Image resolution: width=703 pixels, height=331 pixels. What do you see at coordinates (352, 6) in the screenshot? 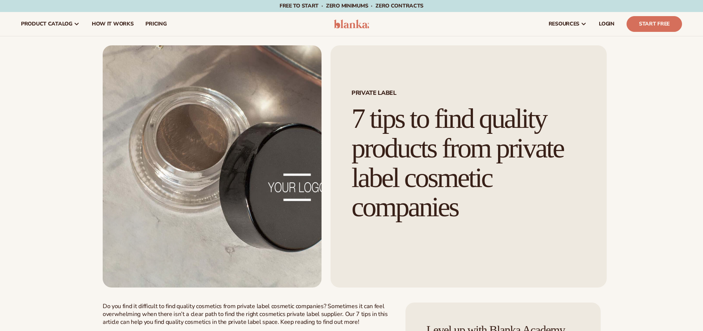
I see `span: Free to start · ZERO minimums · ZERO contracts` at bounding box center [352, 6].